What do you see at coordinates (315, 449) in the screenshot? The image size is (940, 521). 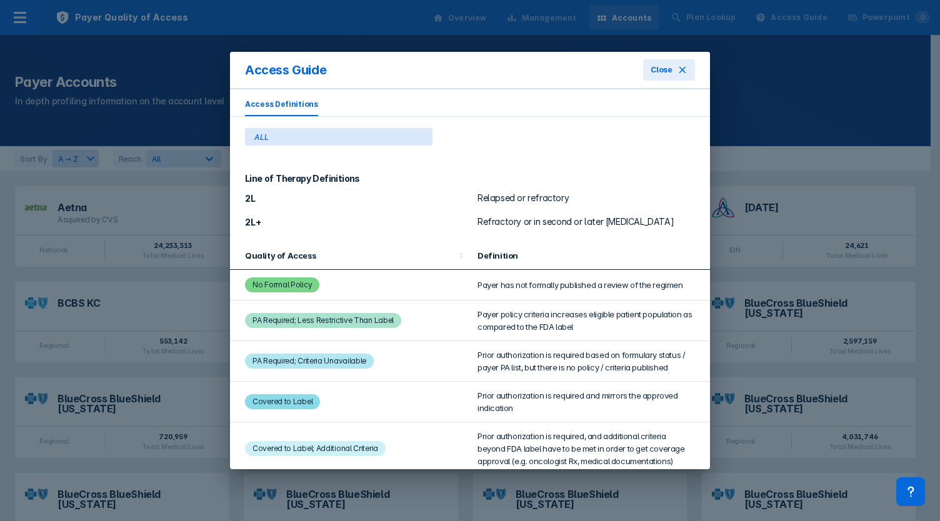 I see `span: Covered to Label; Additional Criteria` at bounding box center [315, 449].